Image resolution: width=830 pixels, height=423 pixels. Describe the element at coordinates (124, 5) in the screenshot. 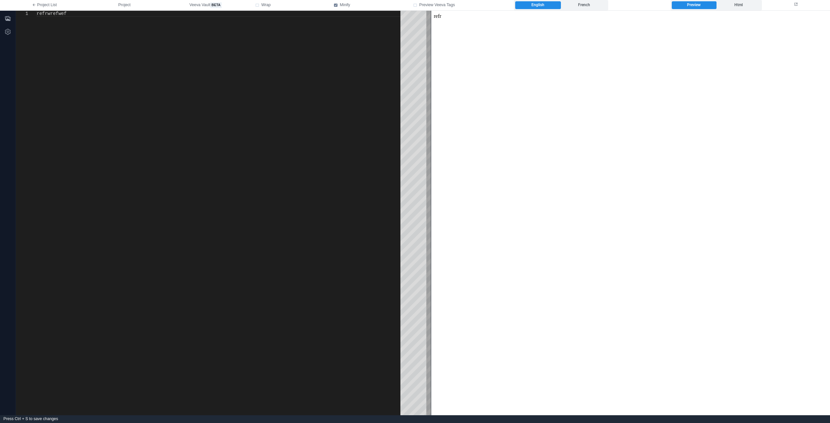

I see `span: Project` at that location.